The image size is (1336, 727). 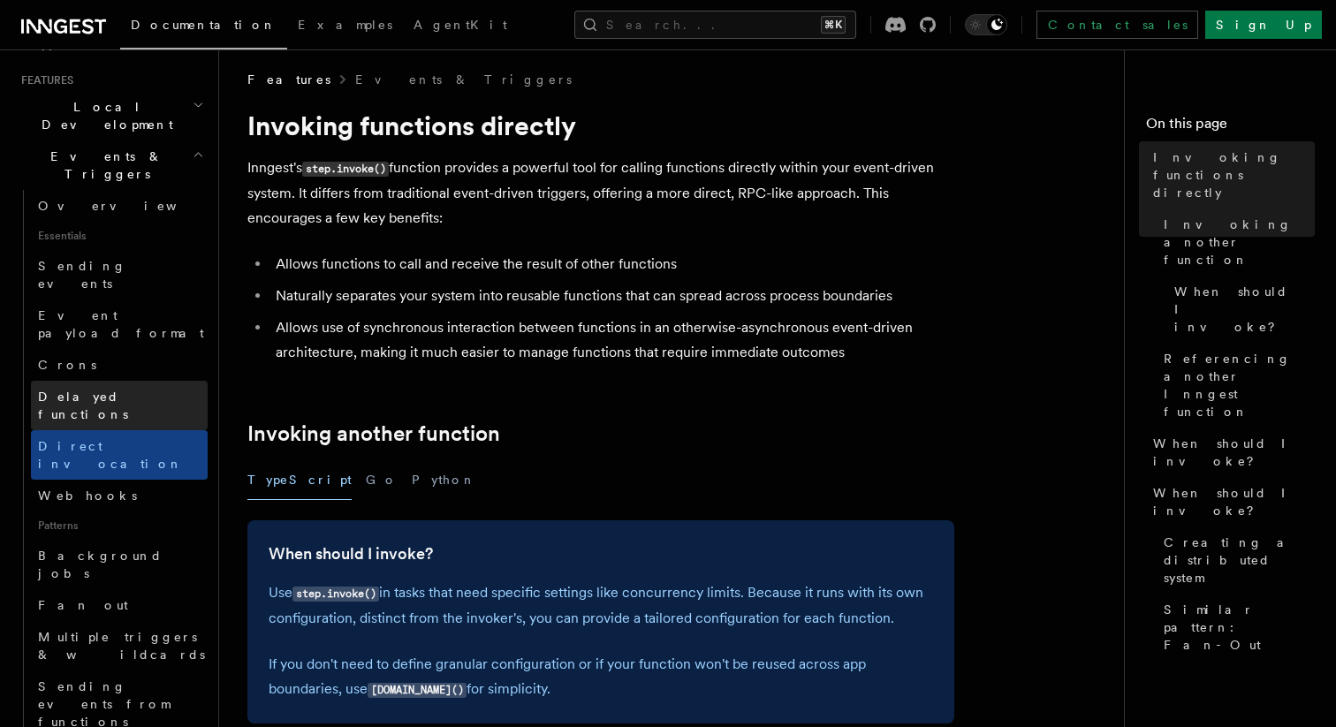 What do you see at coordinates (119, 236) in the screenshot?
I see `span: Essentials` at bounding box center [119, 236].